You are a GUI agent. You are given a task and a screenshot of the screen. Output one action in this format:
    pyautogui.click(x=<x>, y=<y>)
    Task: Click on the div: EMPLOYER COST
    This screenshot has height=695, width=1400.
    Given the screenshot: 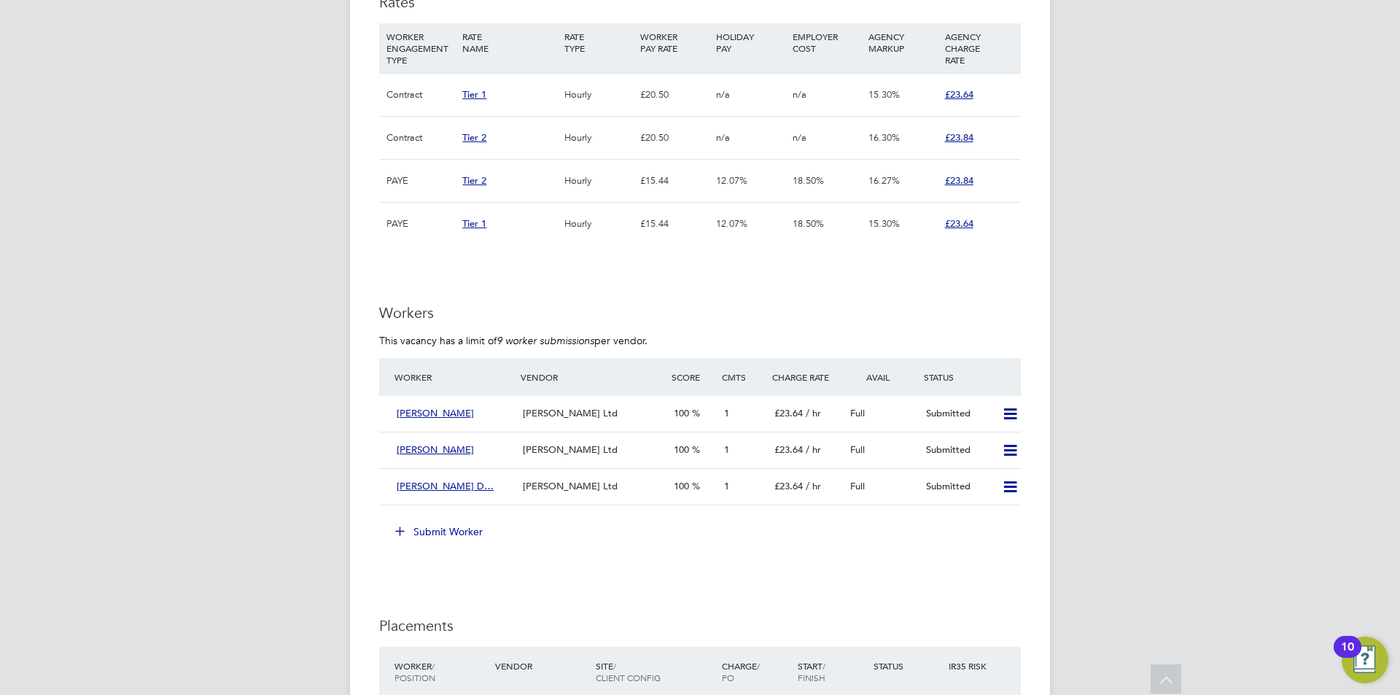 What is the action you would take?
    pyautogui.click(x=827, y=42)
    